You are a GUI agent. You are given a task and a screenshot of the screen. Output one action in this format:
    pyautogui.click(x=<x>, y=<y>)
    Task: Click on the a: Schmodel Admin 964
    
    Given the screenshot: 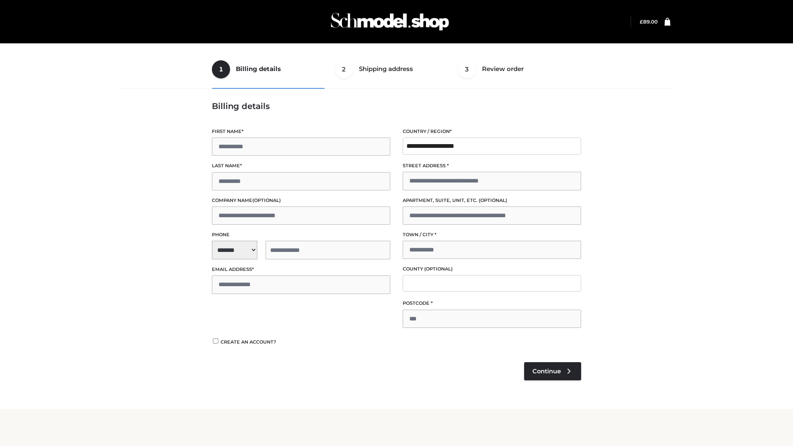 What is the action you would take?
    pyautogui.click(x=390, y=21)
    